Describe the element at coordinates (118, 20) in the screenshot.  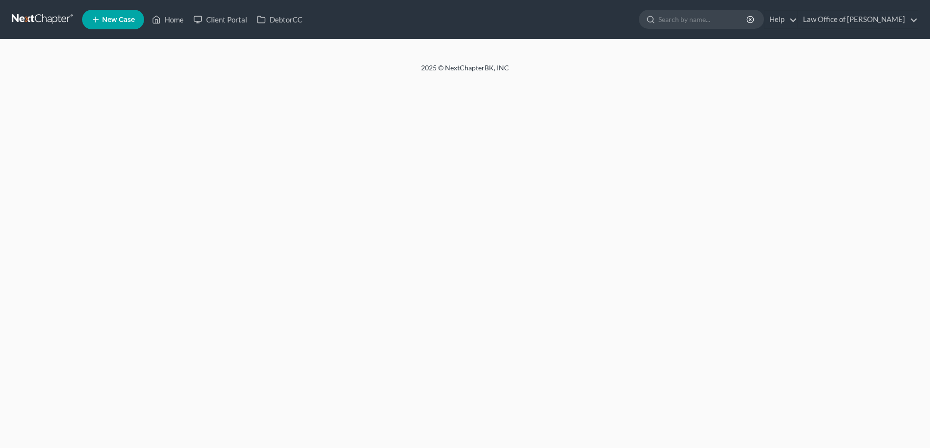
I see `span: New Case` at that location.